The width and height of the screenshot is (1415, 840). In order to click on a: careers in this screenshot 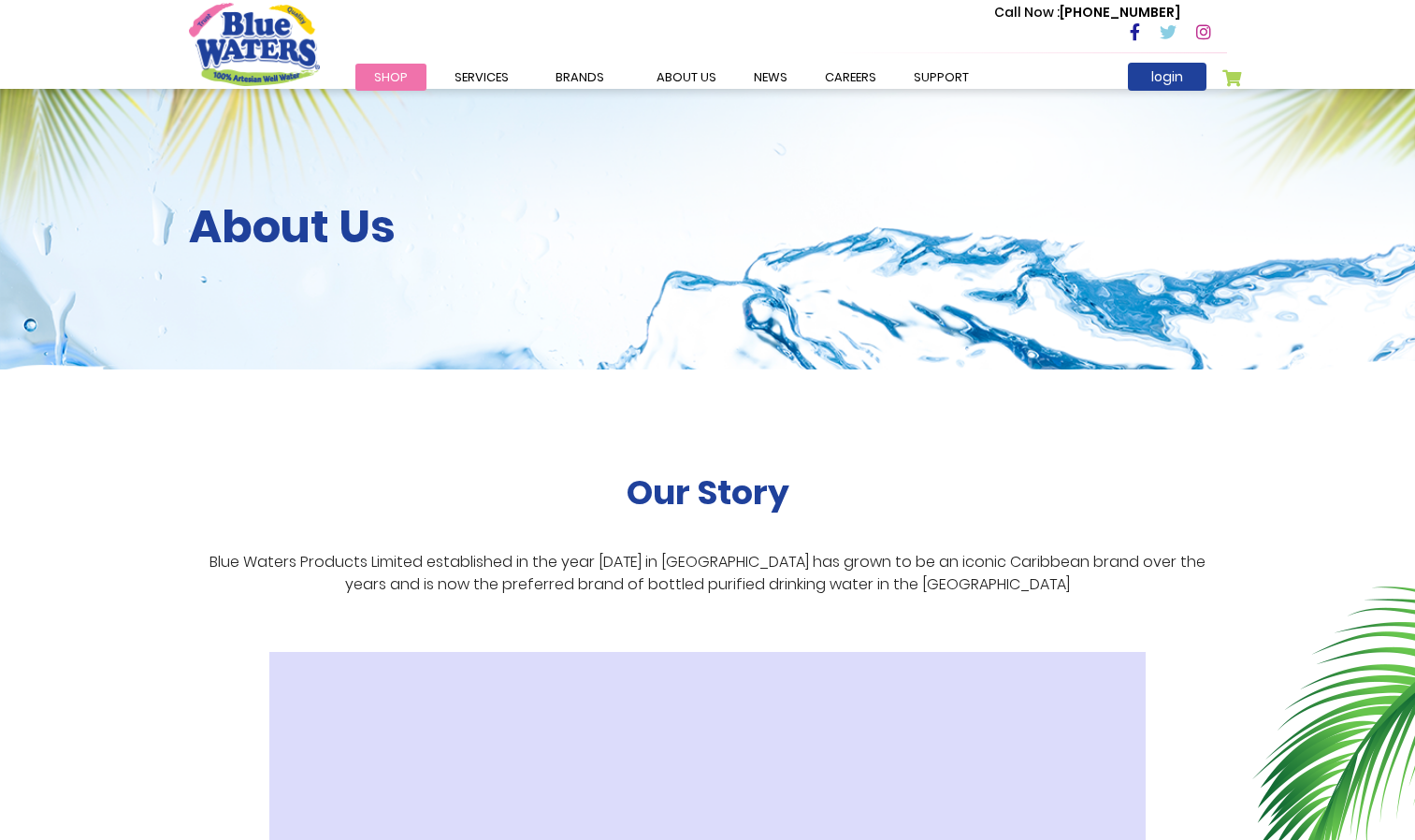, I will do `click(850, 77)`.